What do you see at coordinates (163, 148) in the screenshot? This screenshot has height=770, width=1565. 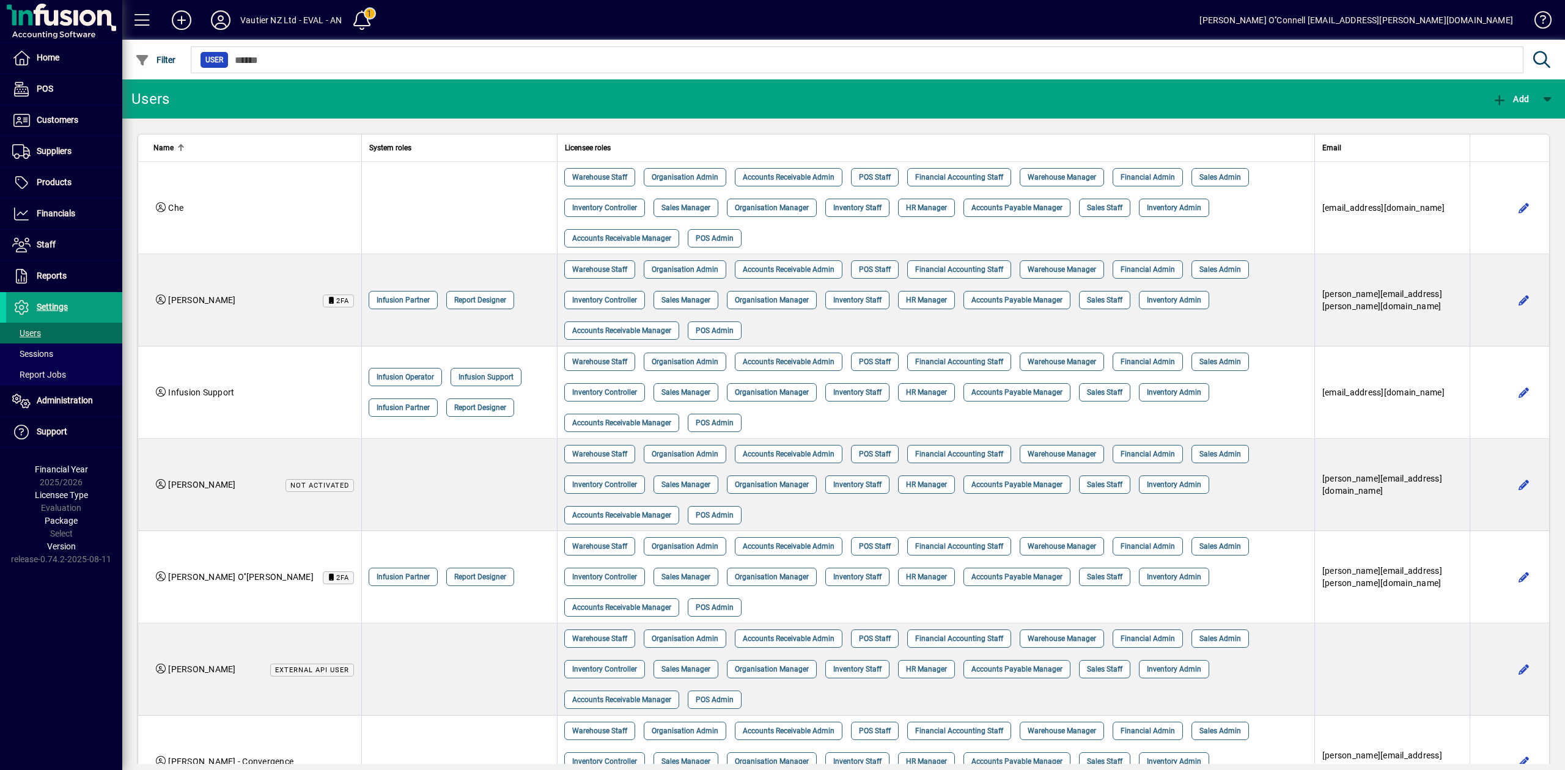 I see `span: Name` at bounding box center [163, 148].